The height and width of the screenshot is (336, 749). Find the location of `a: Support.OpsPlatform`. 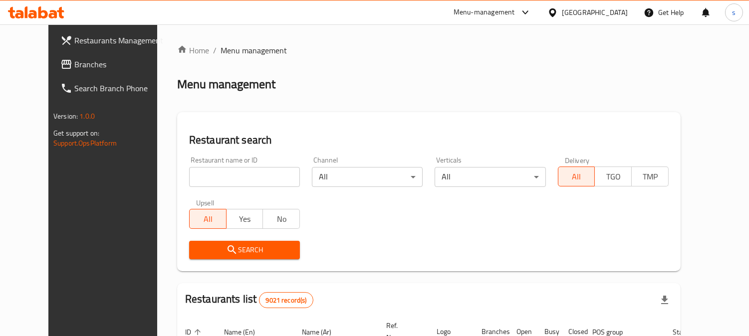

a: Support.OpsPlatform is located at coordinates (85, 143).